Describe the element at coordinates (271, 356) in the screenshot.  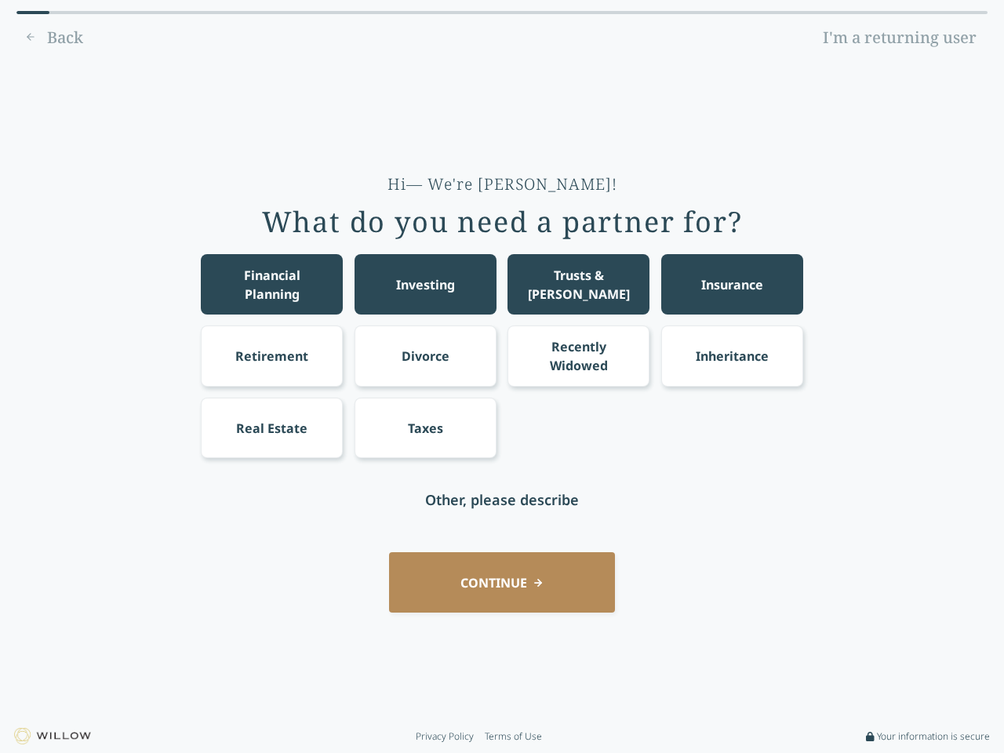
I see `div: Retirement` at that location.